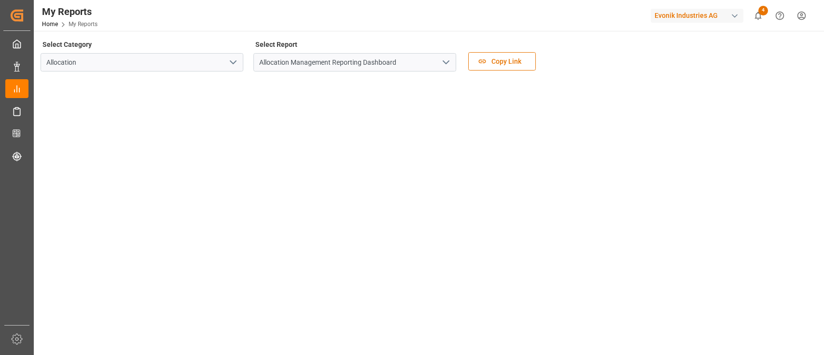  I want to click on label: Select Category, so click(67, 44).